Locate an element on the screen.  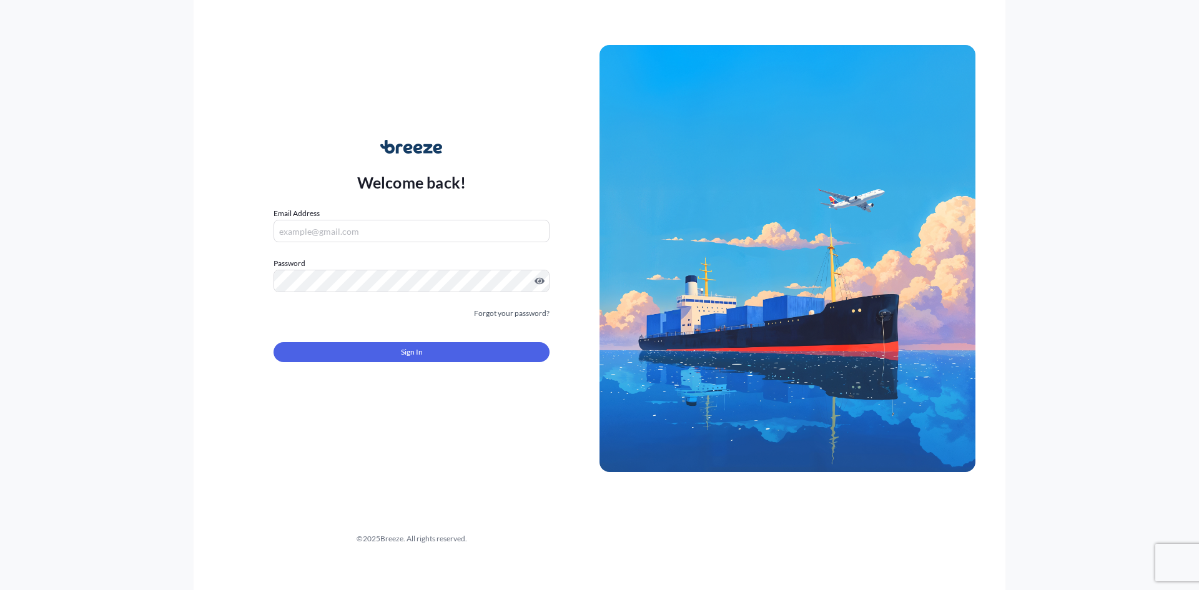
div: © 2025 Breeze. All rights reserved. is located at coordinates (412, 539).